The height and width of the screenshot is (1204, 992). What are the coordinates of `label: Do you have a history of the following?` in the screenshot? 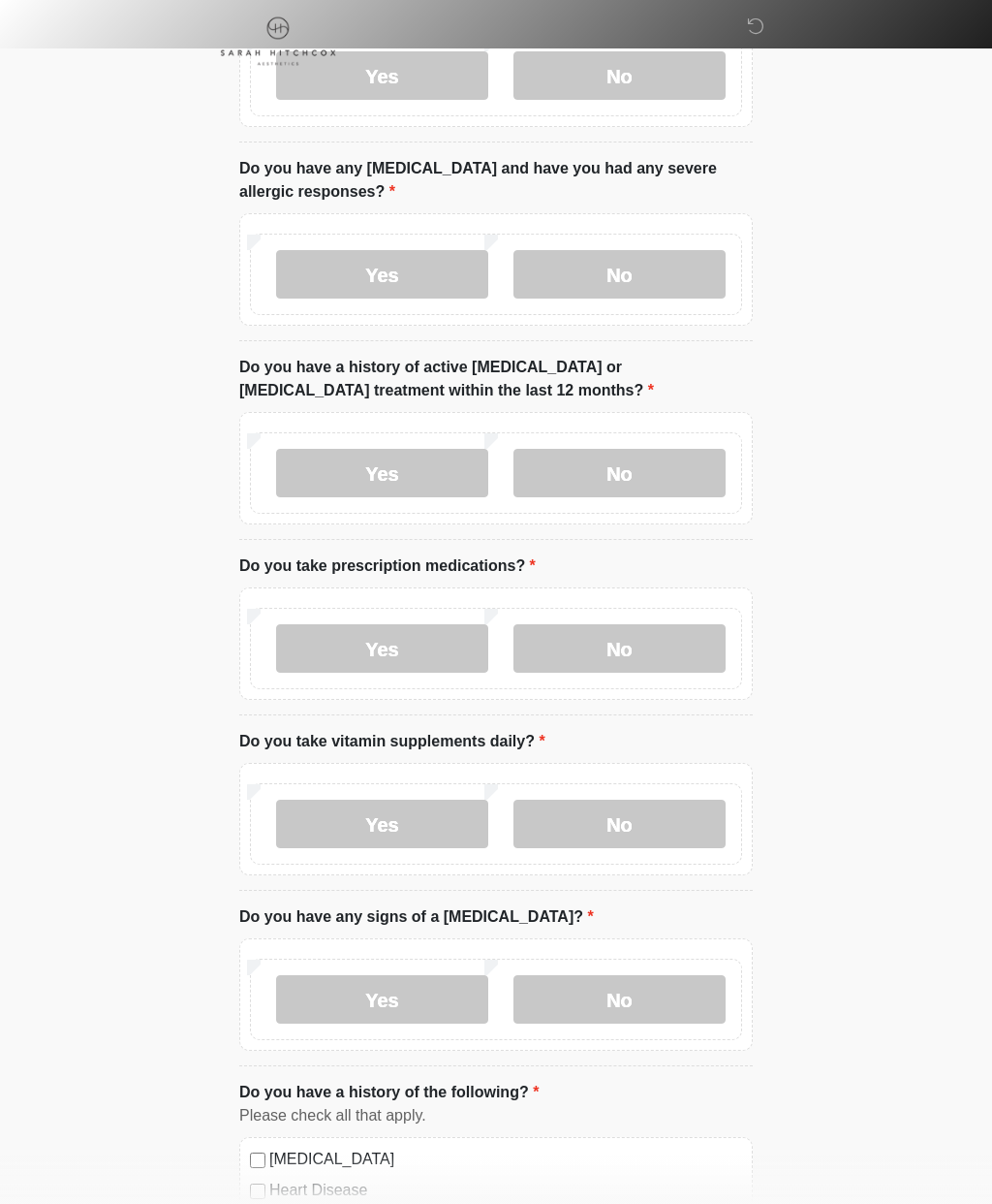 It's located at (388, 1092).